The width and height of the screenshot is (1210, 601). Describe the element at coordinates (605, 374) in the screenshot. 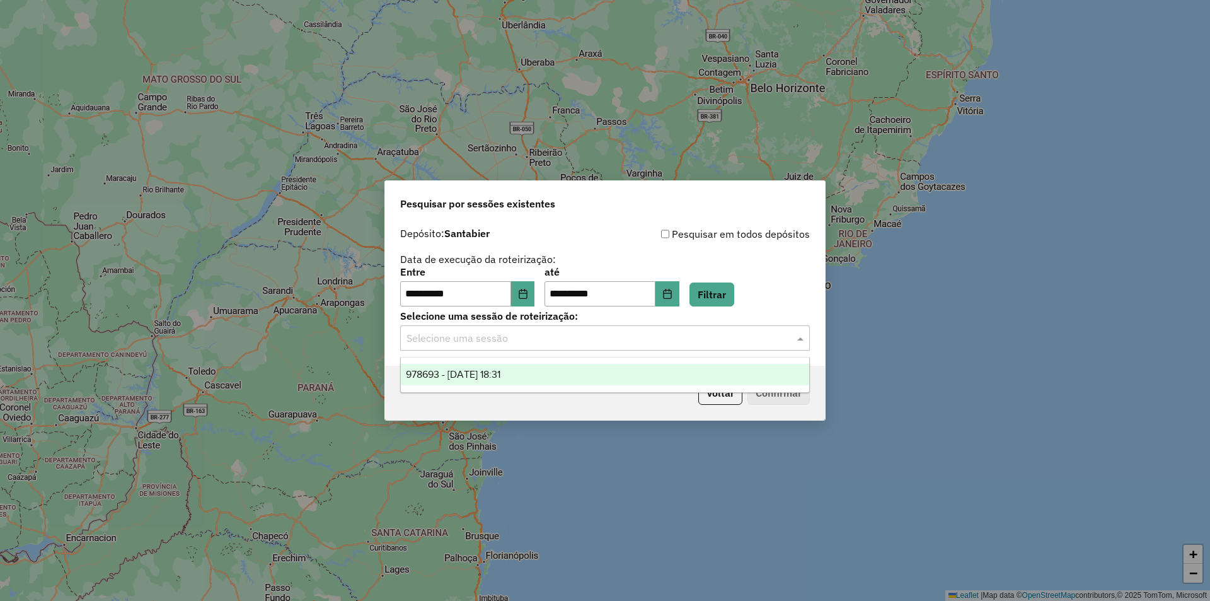

I see `ng-dropdown-panel: Options list` at that location.